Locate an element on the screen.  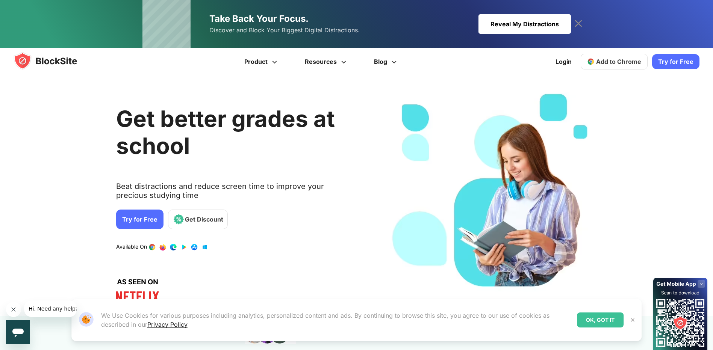
a: Login is located at coordinates (563, 62).